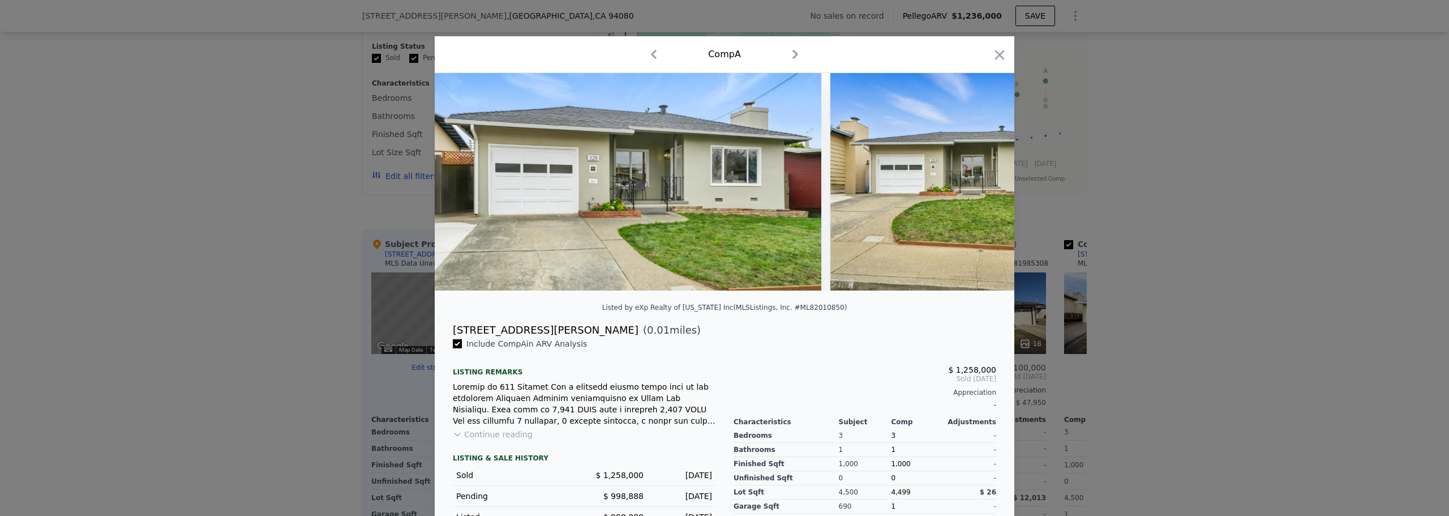 The height and width of the screenshot is (516, 1449). What do you see at coordinates (865, 464) in the screenshot?
I see `div: 1,000` at bounding box center [865, 464].